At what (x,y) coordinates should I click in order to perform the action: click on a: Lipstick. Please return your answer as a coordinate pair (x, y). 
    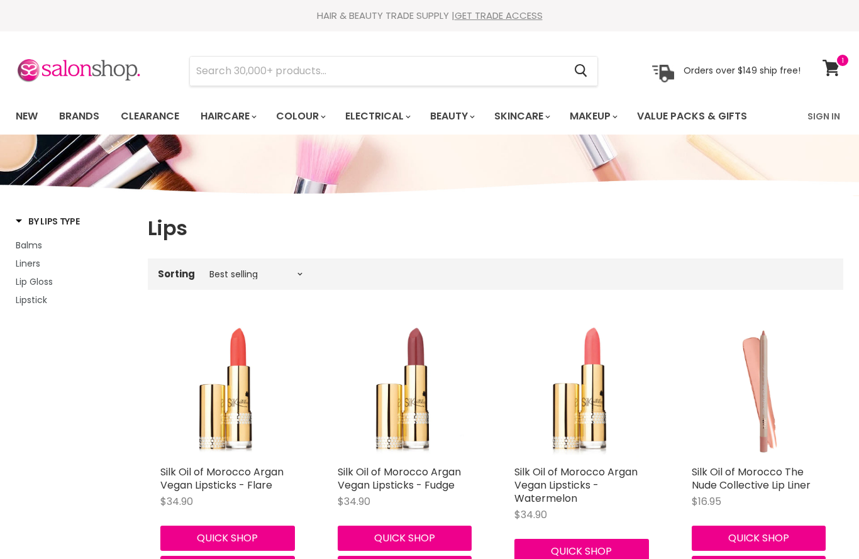
    Looking at the image, I should click on (74, 300).